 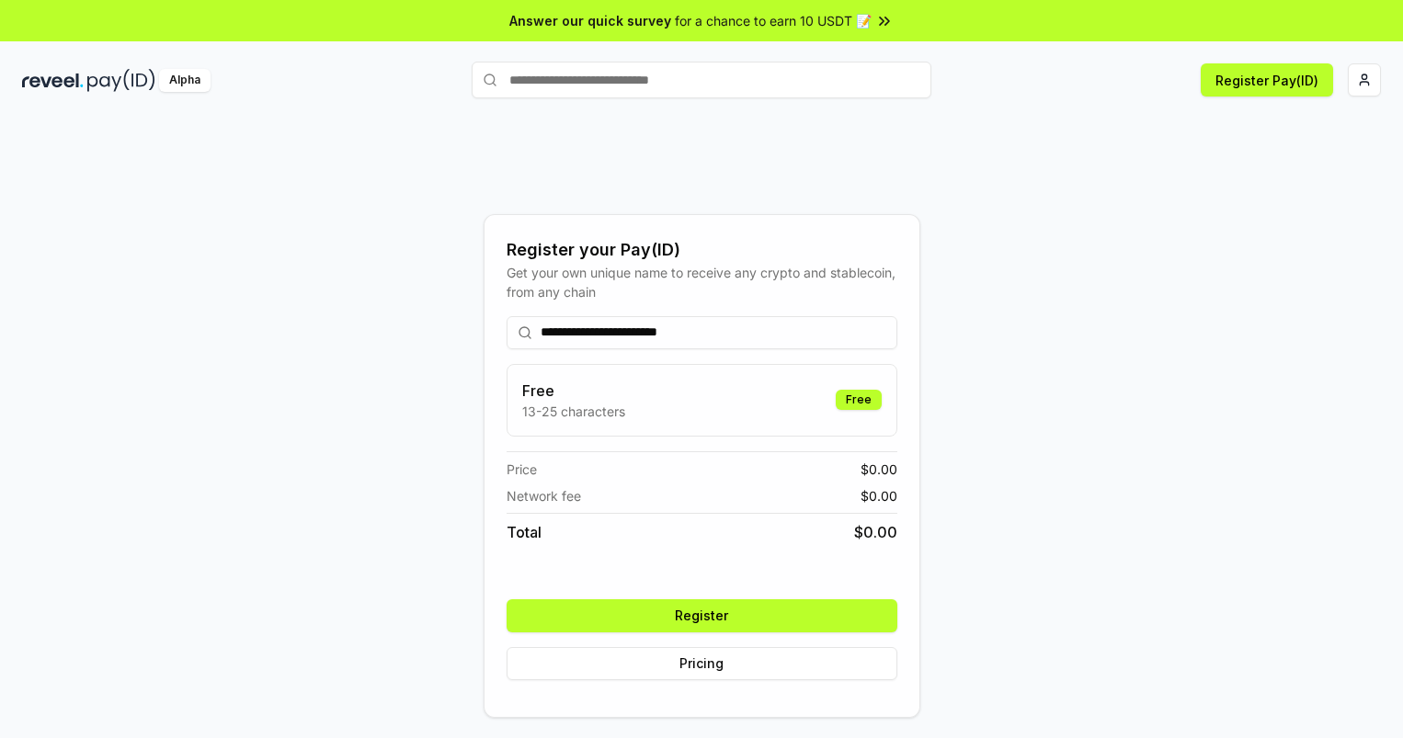 I want to click on button: Pricing, so click(x=701, y=664).